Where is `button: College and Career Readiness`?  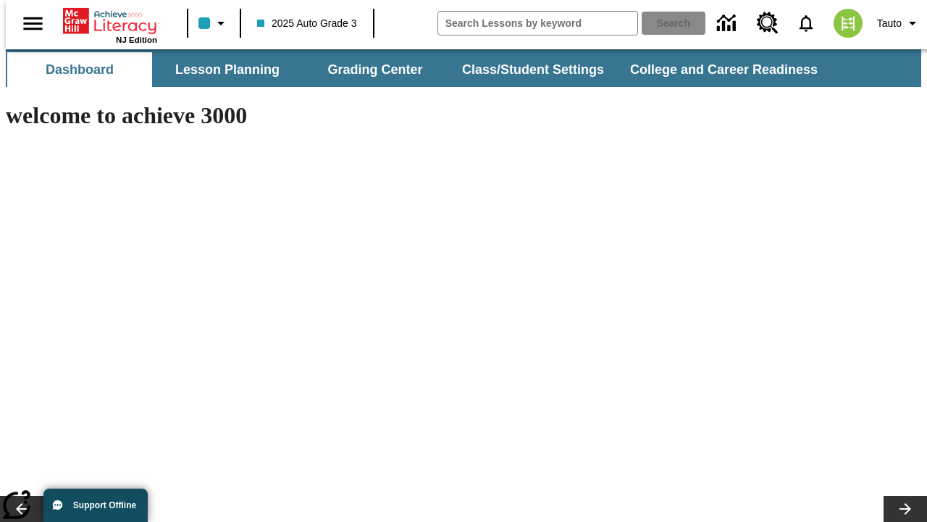 button: College and Career Readiness is located at coordinates (724, 70).